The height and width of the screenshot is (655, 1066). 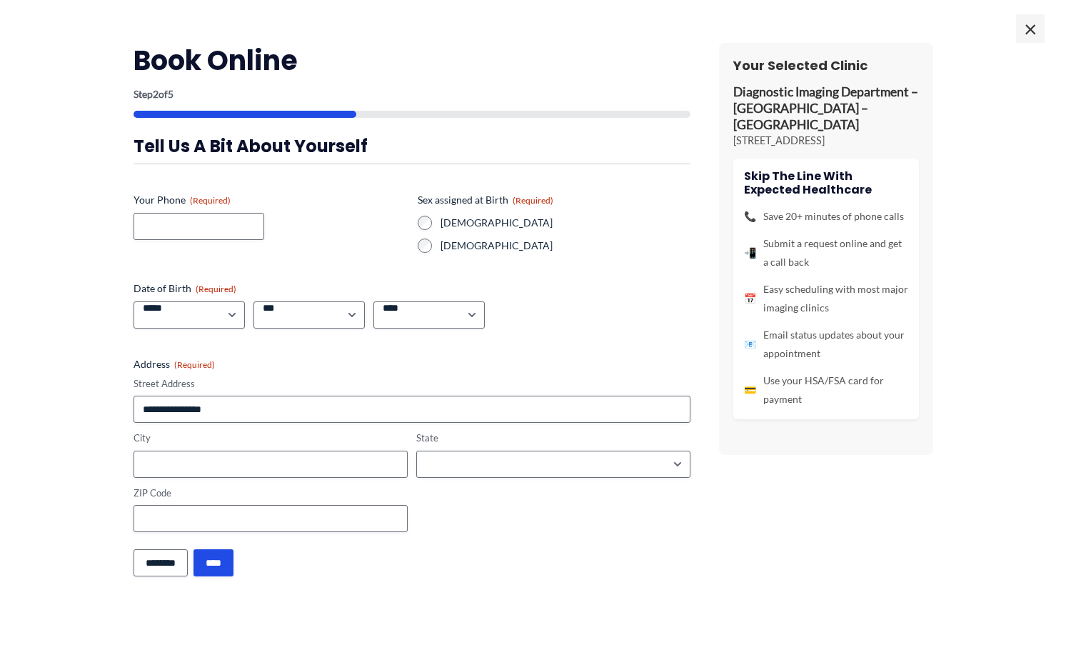 What do you see at coordinates (174, 364) in the screenshot?
I see `legend: Address` at bounding box center [174, 364].